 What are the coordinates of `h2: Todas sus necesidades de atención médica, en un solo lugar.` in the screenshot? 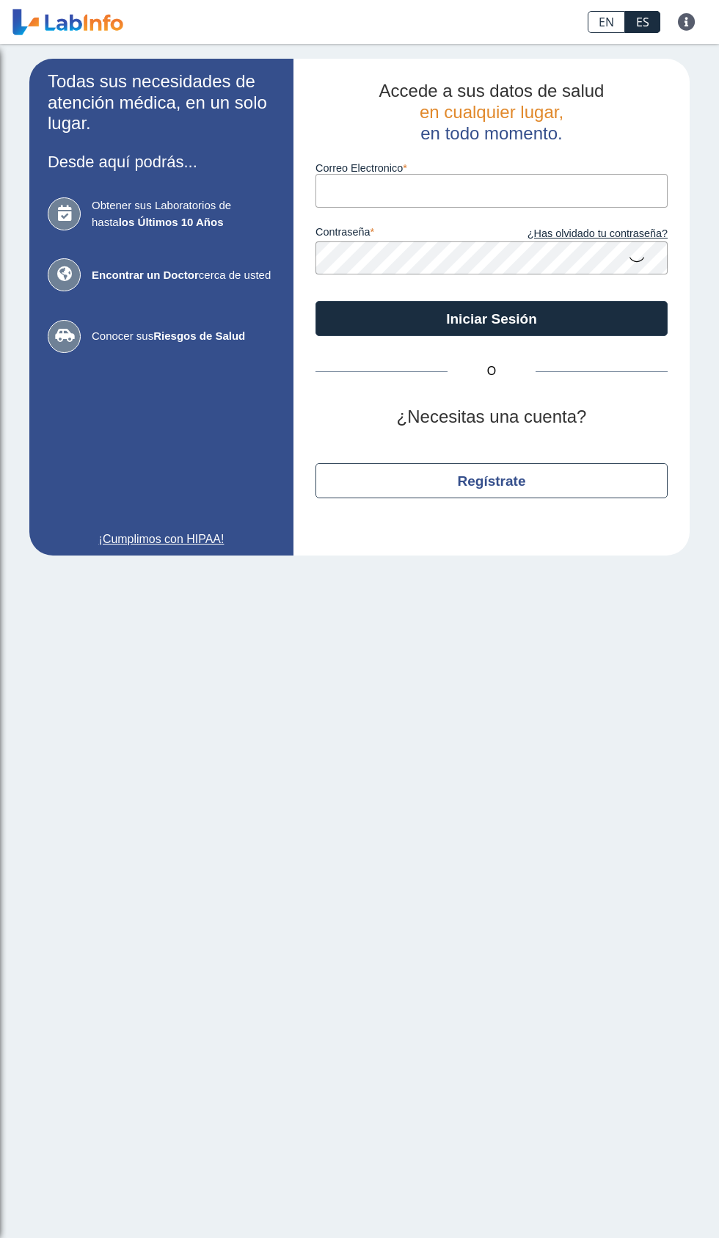 It's located at (161, 103).